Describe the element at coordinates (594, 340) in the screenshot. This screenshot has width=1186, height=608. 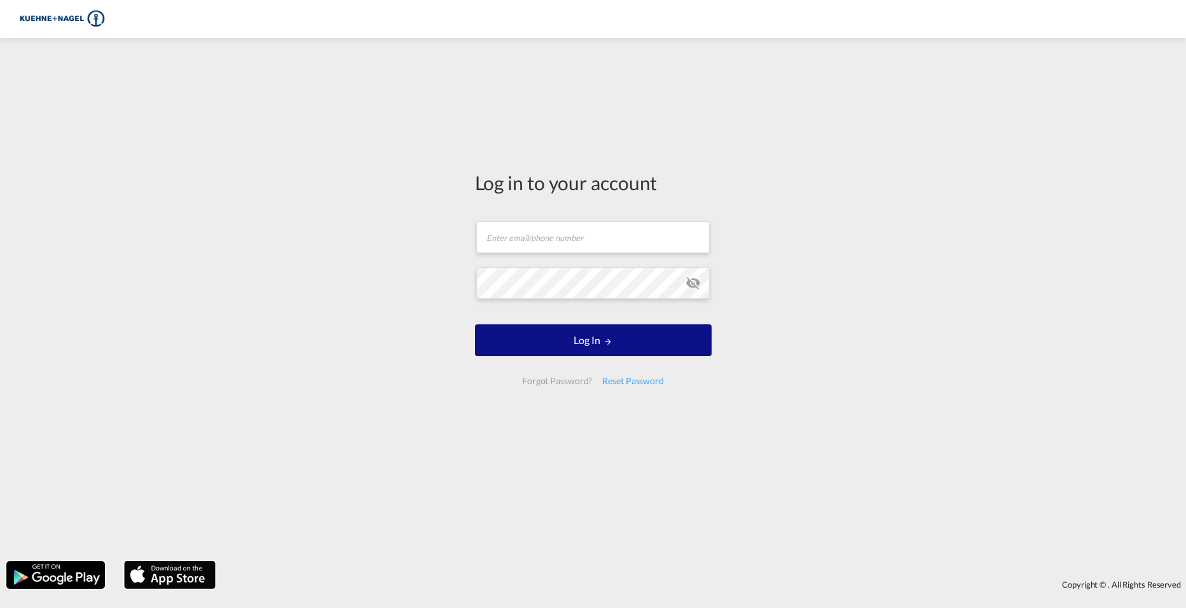
I see `button: LOGIN` at that location.